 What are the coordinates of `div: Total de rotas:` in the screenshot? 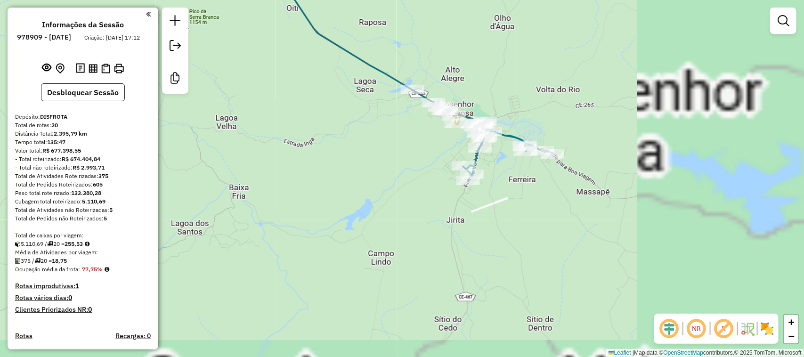 It's located at (83, 125).